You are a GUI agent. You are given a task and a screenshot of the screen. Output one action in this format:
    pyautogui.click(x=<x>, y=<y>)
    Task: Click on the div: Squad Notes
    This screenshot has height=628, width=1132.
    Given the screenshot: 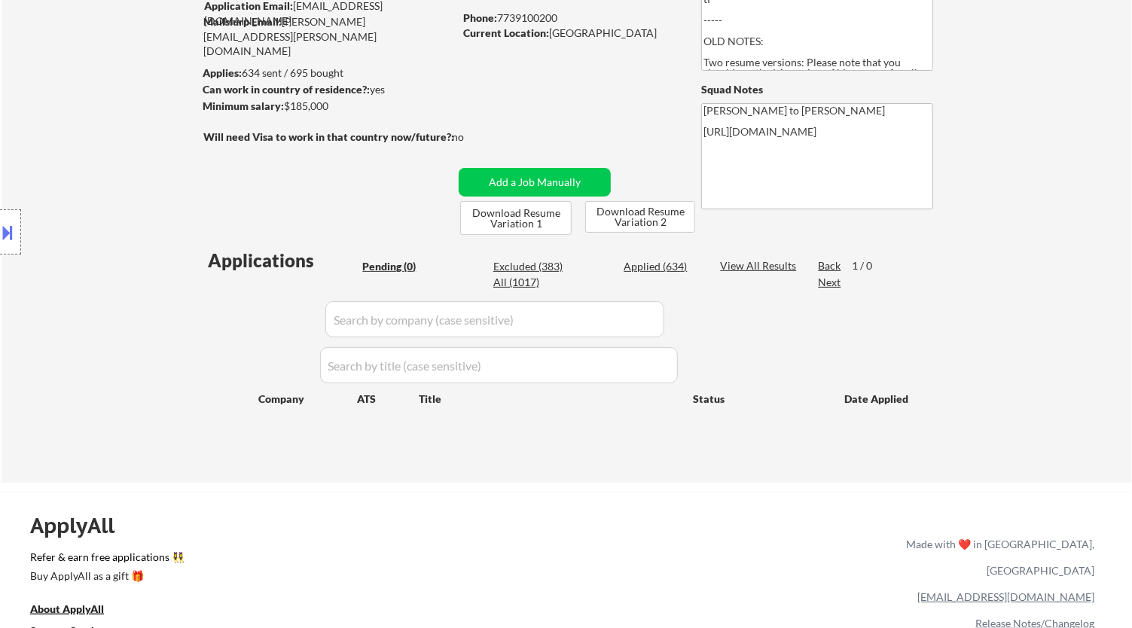 What is the action you would take?
    pyautogui.click(x=817, y=90)
    